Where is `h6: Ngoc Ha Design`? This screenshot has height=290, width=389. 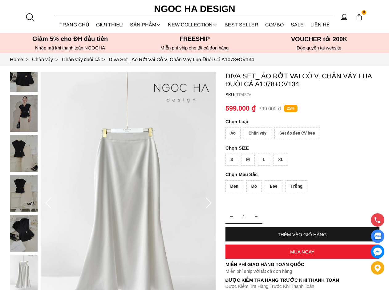 h6: Ngoc Ha Design is located at coordinates (194, 9).